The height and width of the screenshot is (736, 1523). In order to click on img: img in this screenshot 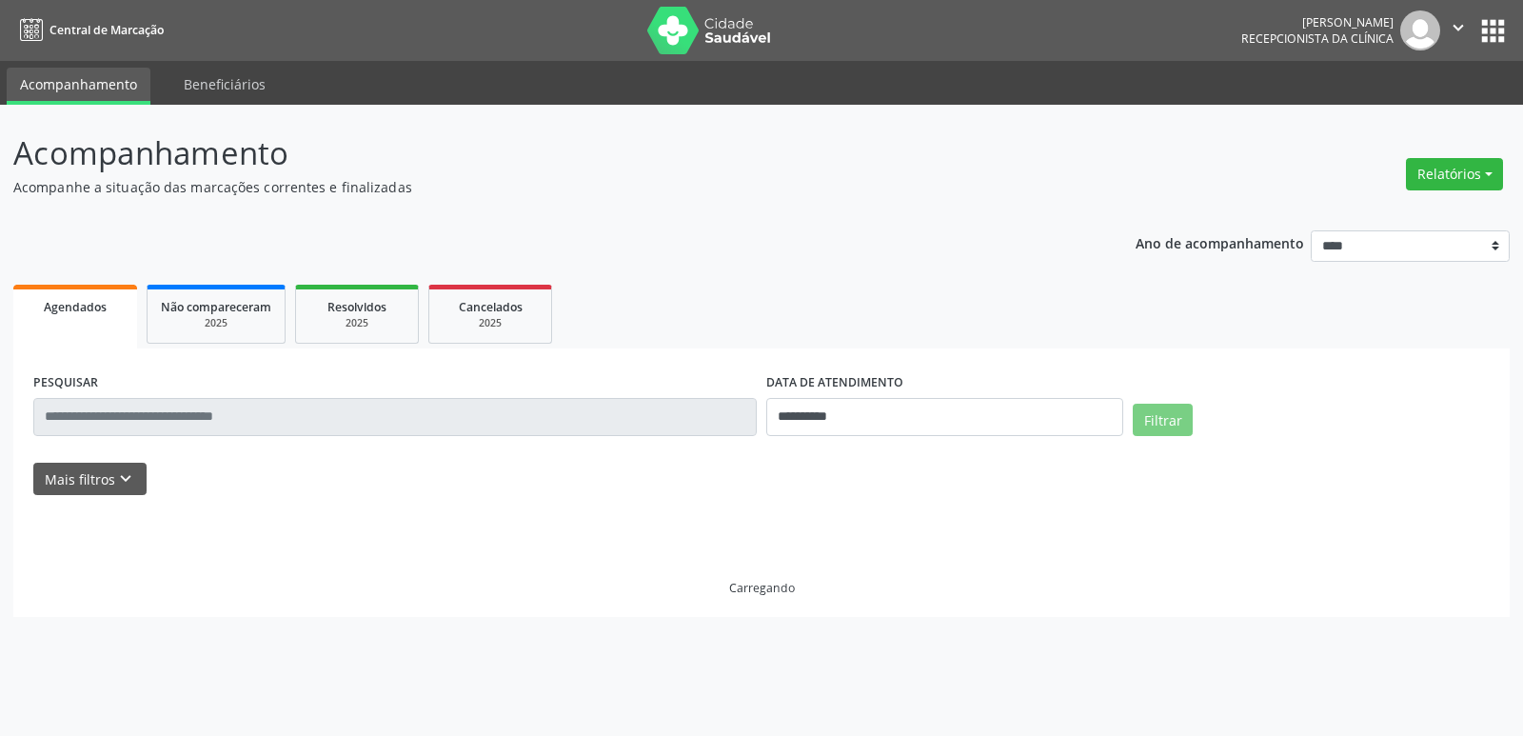, I will do `click(1420, 30)`.